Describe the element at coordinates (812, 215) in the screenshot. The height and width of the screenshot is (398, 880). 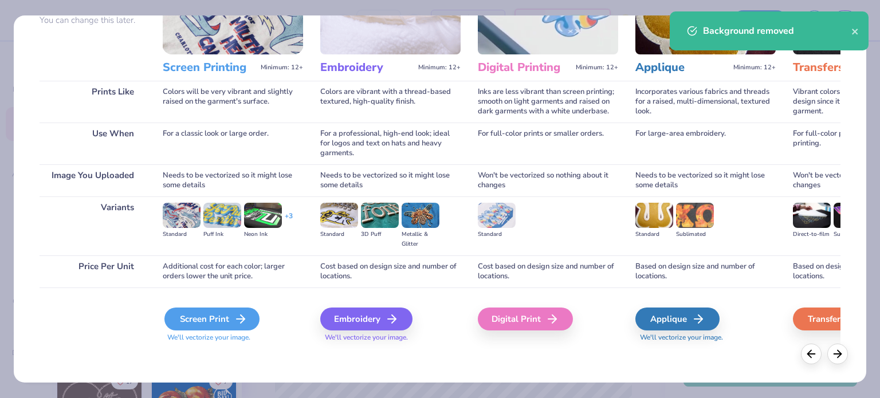
I see `img: Direct-to-film` at that location.